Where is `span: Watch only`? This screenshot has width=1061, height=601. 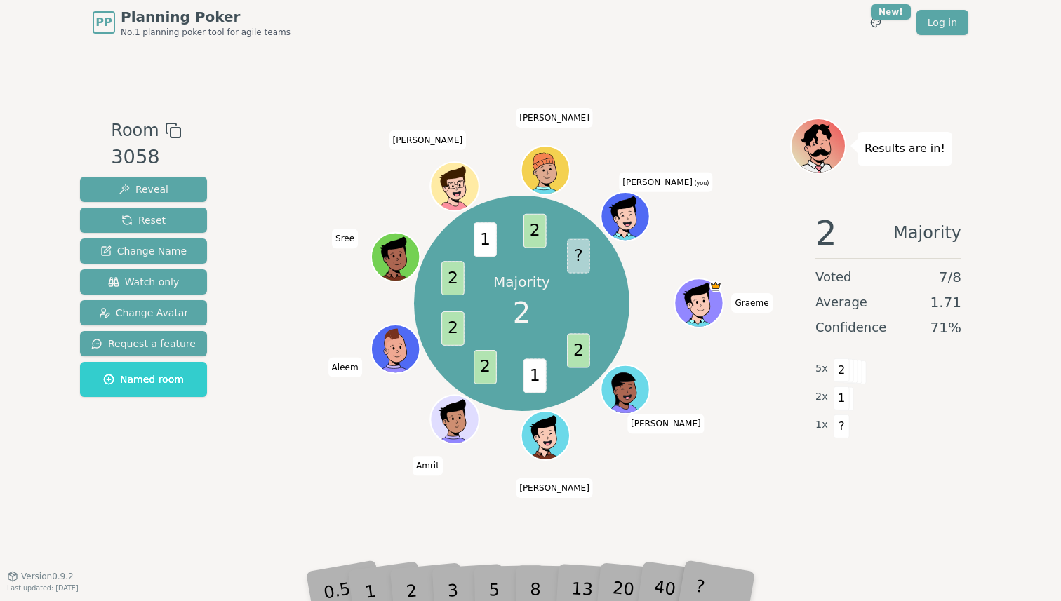
span: Watch only is located at coordinates (144, 282).